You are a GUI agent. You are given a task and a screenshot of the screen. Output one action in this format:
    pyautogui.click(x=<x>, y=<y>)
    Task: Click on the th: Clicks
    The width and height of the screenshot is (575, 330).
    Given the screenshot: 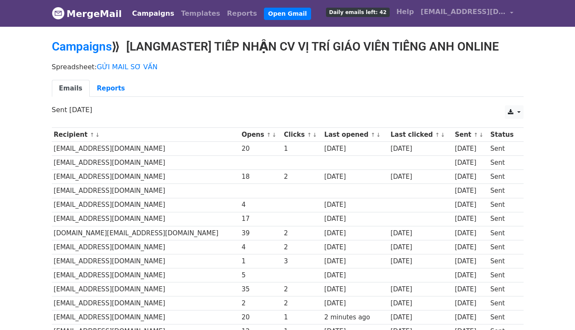 What is the action you would take?
    pyautogui.click(x=302, y=135)
    